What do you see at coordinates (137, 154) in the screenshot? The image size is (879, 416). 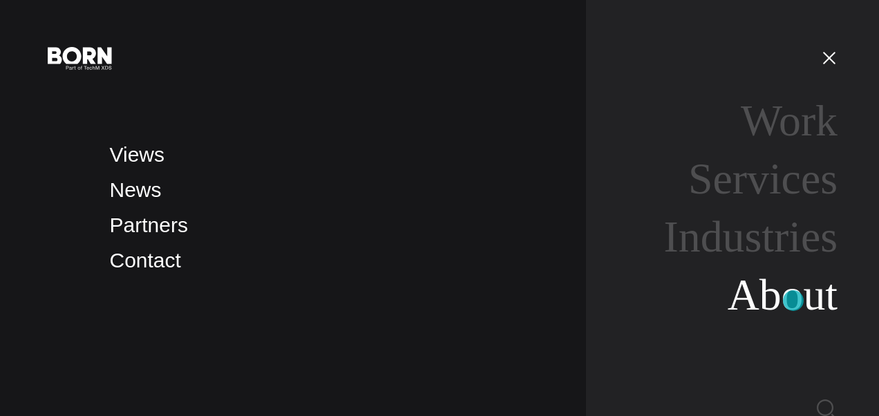 I see `a: Views` at bounding box center [137, 154].